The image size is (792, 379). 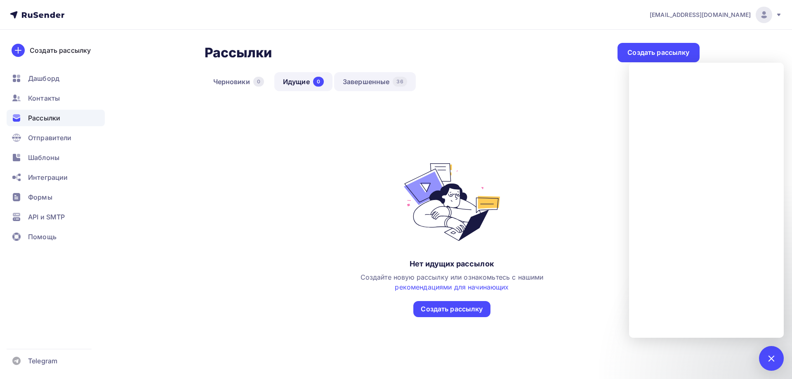 I want to click on a: Формы, so click(x=56, y=197).